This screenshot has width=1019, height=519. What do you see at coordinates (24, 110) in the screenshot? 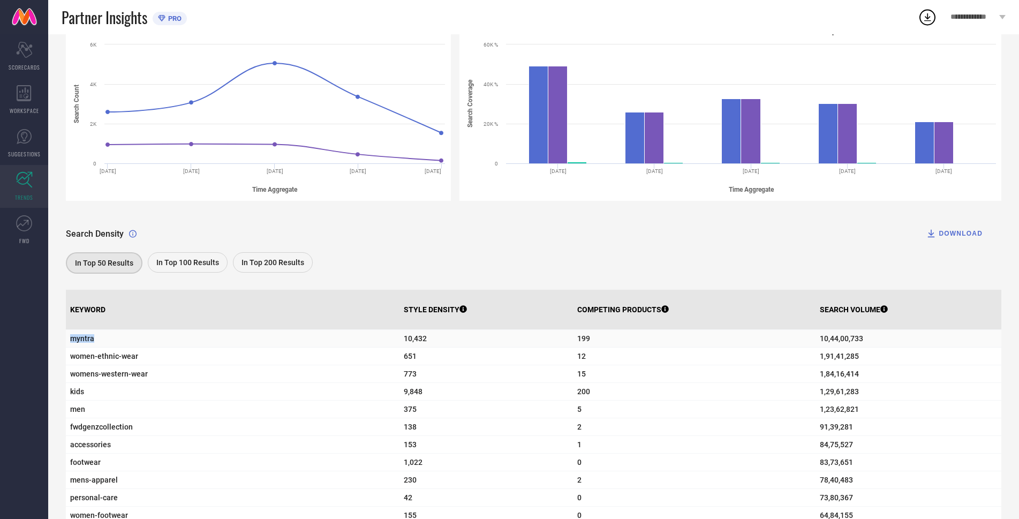
I see `span: WORKSPACE` at bounding box center [24, 110].